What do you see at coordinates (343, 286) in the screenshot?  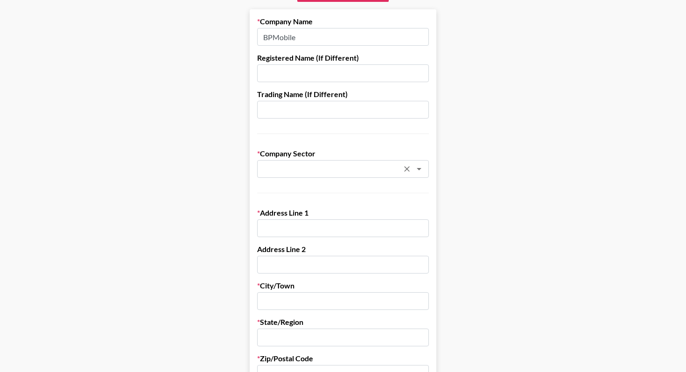 I see `label: City/Town` at bounding box center [343, 286].